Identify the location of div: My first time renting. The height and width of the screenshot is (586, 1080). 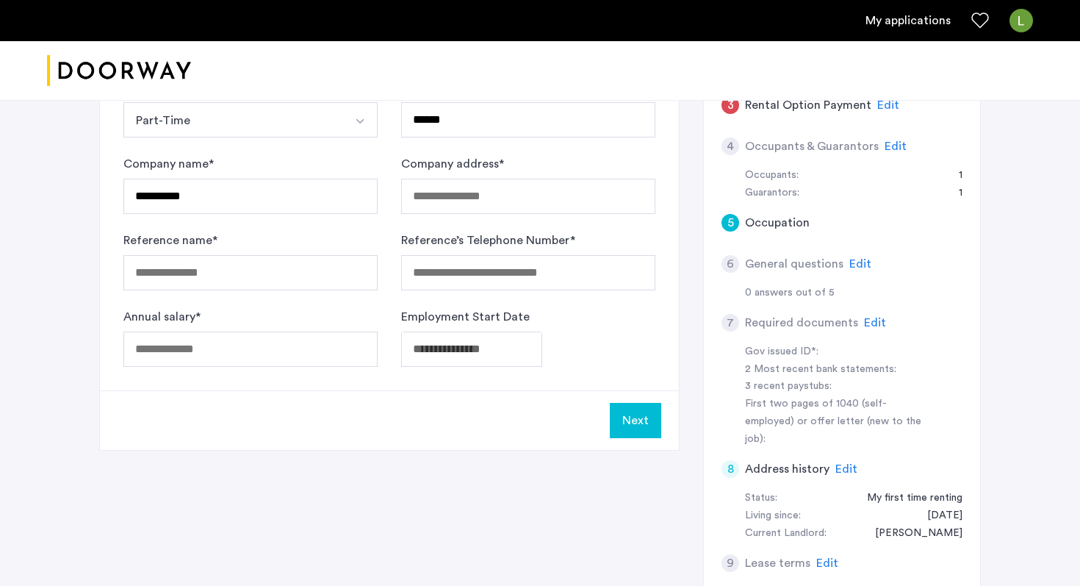
(908, 498).